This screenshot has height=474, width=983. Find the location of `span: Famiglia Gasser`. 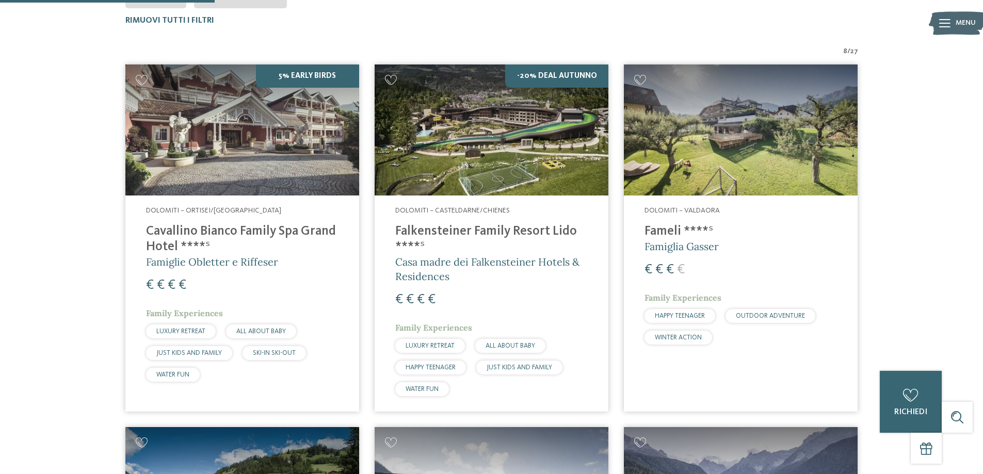

span: Famiglia Gasser is located at coordinates (682, 246).